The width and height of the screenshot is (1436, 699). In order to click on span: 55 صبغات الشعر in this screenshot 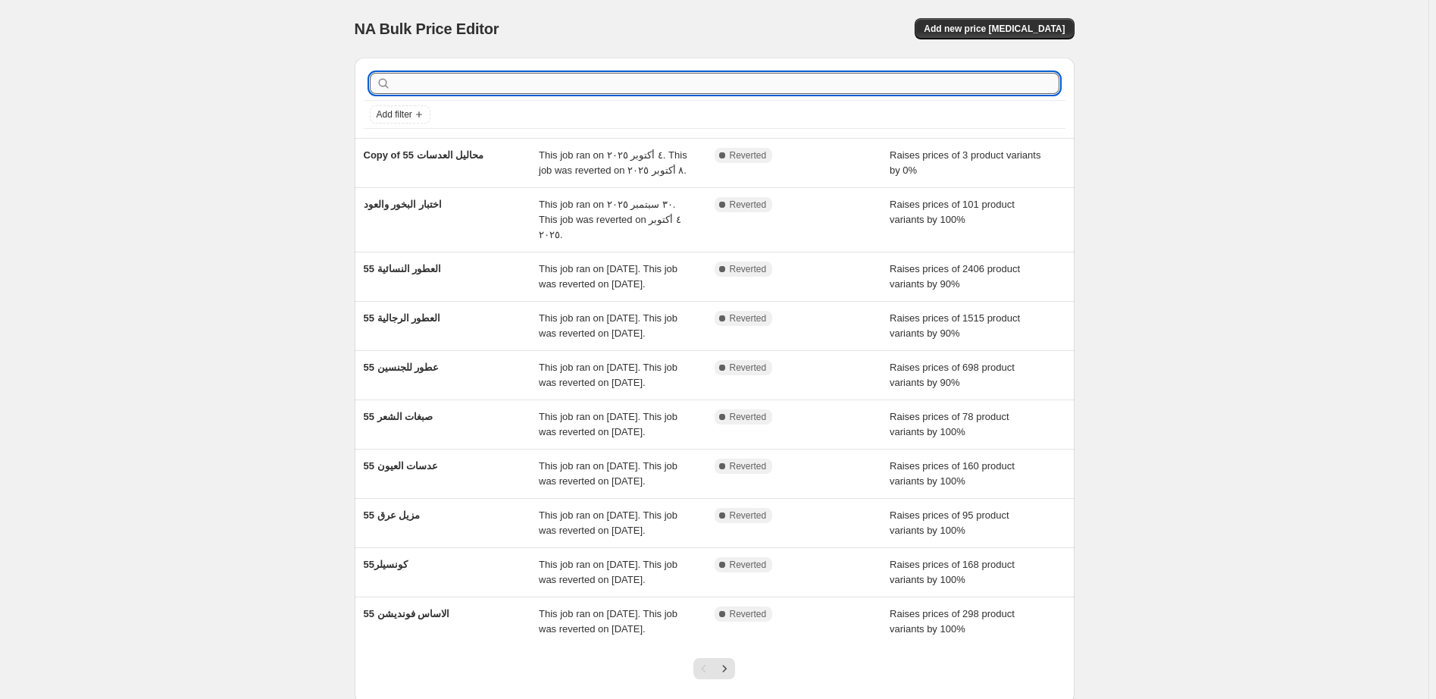, I will do `click(399, 416)`.